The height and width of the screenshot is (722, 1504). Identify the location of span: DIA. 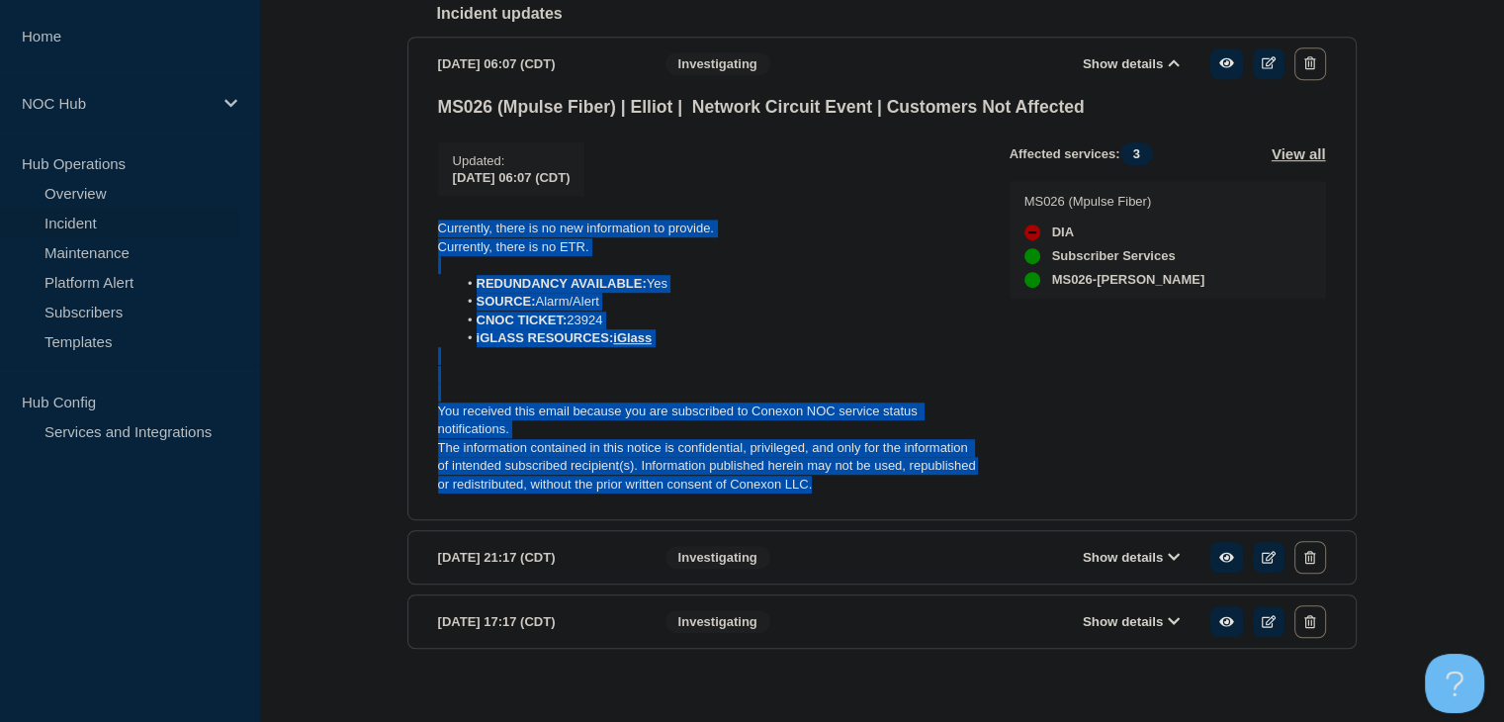
(1063, 232).